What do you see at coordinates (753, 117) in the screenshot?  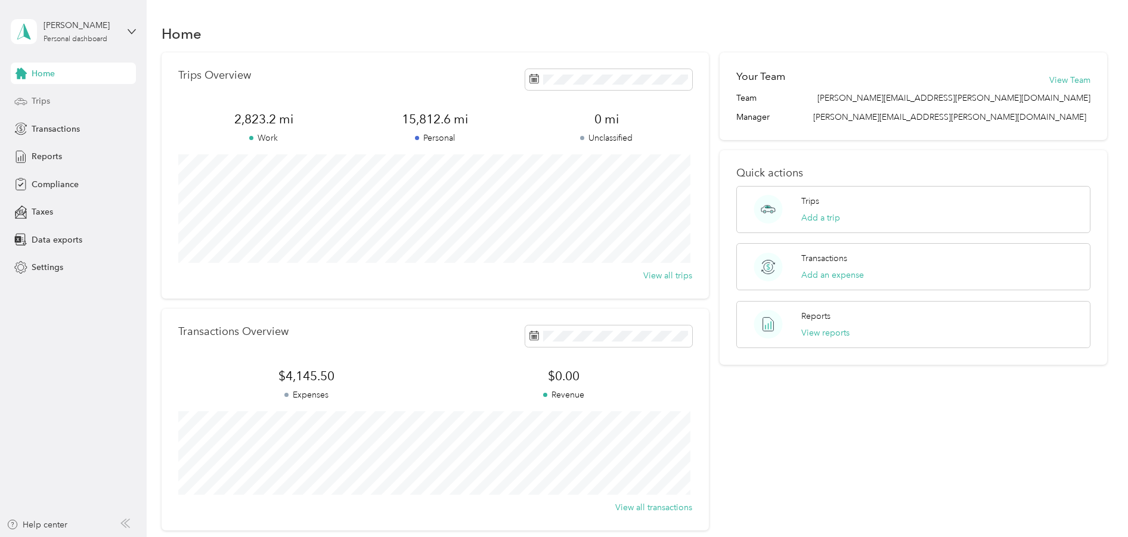 I see `span: Manager` at bounding box center [753, 117].